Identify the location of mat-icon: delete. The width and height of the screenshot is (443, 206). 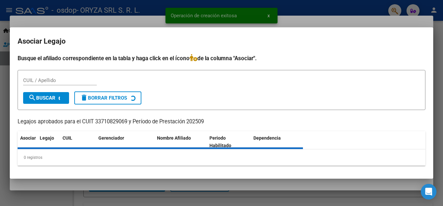
(84, 98).